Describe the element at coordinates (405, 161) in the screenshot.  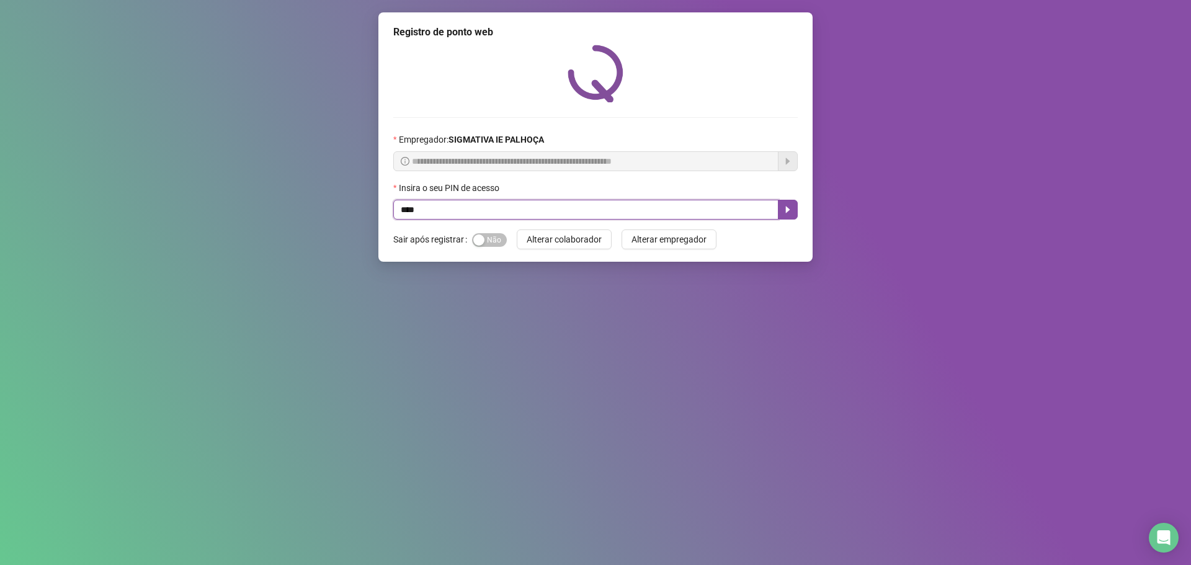
I see `span: info-circle` at that location.